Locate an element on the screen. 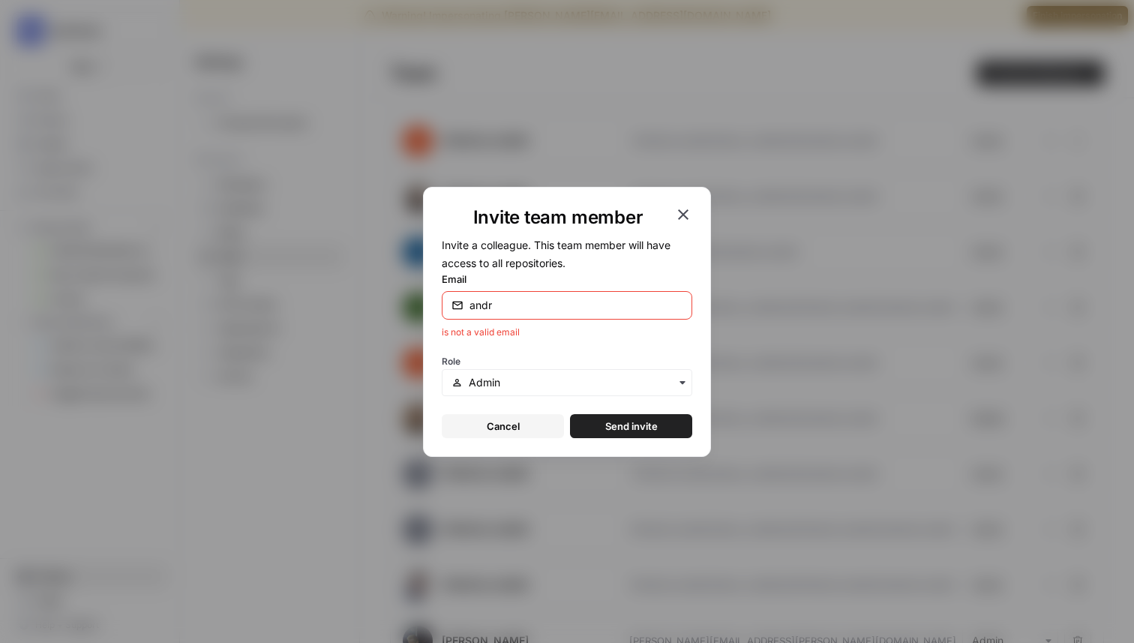 Image resolution: width=1134 pixels, height=643 pixels. button: Send invite is located at coordinates (631, 426).